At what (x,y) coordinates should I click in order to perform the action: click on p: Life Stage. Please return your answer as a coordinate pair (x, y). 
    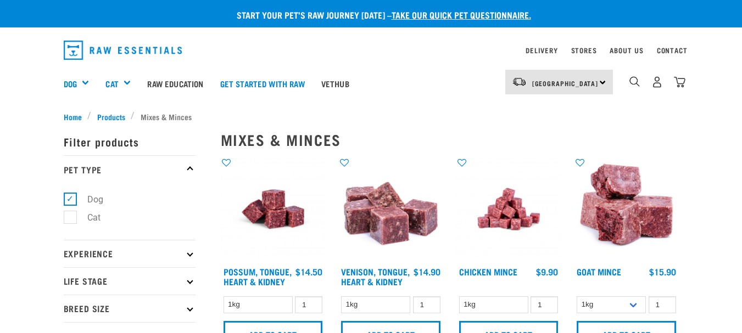
    Looking at the image, I should click on (130, 281).